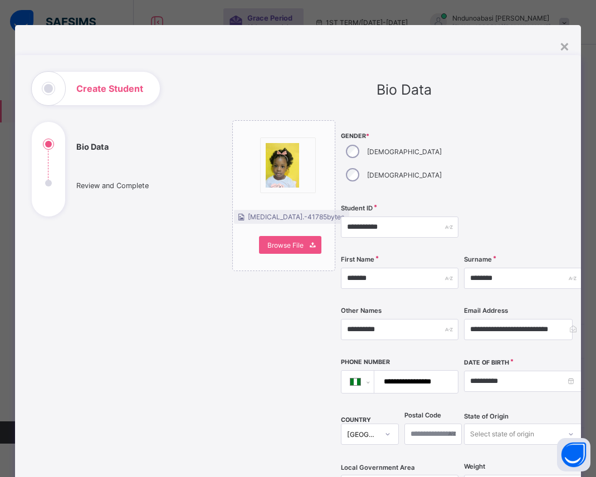  Describe the element at coordinates (110, 89) in the screenshot. I see `h1: Create Student` at that location.